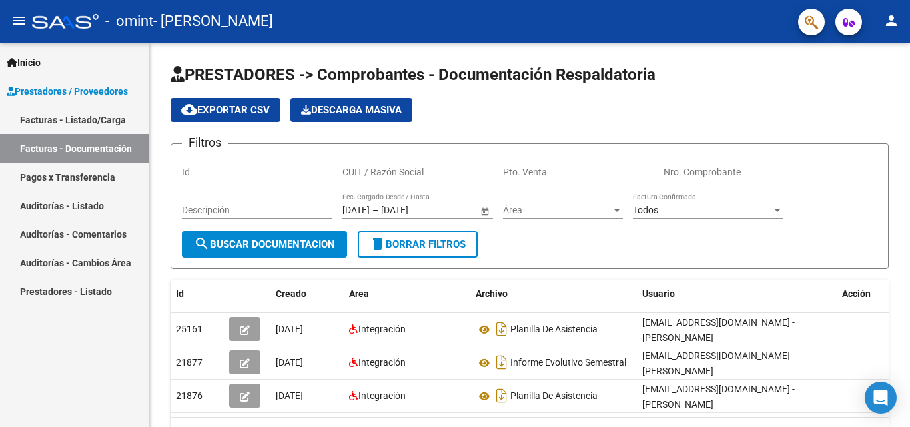  I want to click on datatable-header-cell: Creado, so click(307, 294).